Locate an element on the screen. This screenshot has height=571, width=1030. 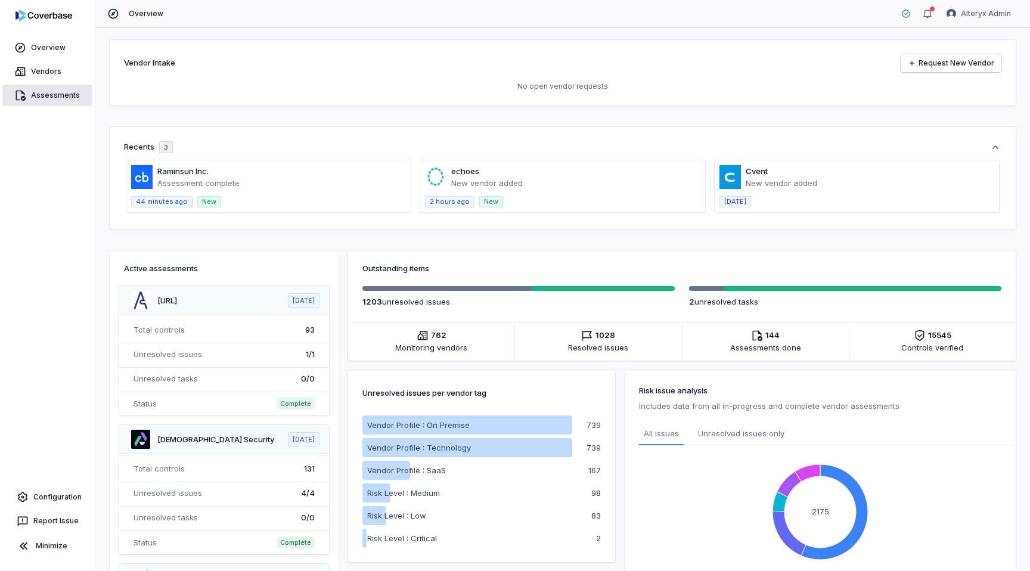
button: Recents3 is located at coordinates (563, 147).